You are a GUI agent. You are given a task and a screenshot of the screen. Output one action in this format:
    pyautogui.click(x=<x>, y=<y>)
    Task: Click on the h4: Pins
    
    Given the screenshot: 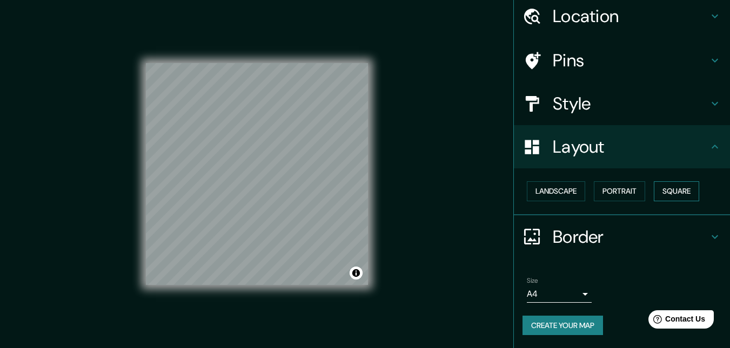 What is the action you would take?
    pyautogui.click(x=631, y=61)
    